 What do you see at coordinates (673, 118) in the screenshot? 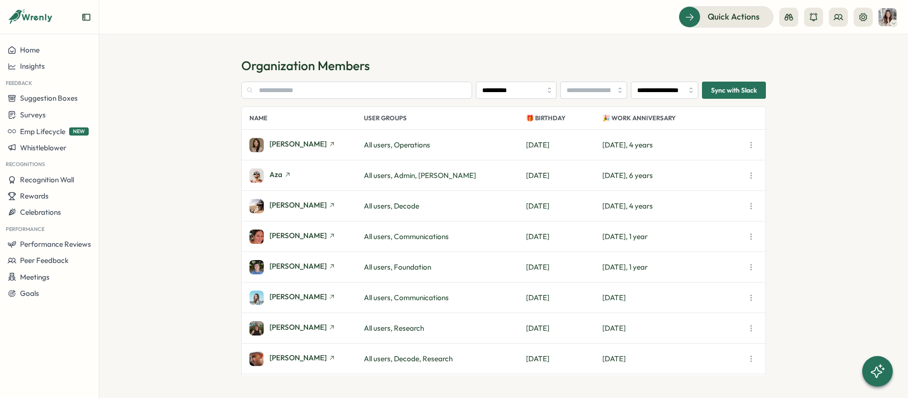
I see `p: 🎉 Work Anniversary` at bounding box center [673, 118].